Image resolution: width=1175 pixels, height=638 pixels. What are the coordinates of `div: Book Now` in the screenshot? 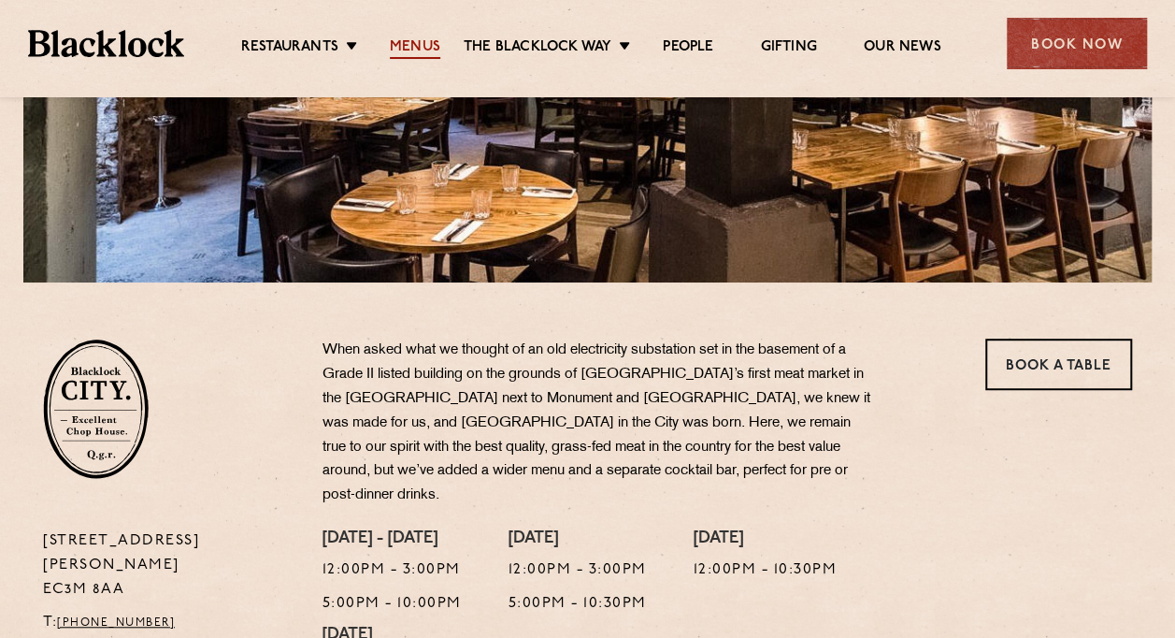 It's located at (1077, 43).